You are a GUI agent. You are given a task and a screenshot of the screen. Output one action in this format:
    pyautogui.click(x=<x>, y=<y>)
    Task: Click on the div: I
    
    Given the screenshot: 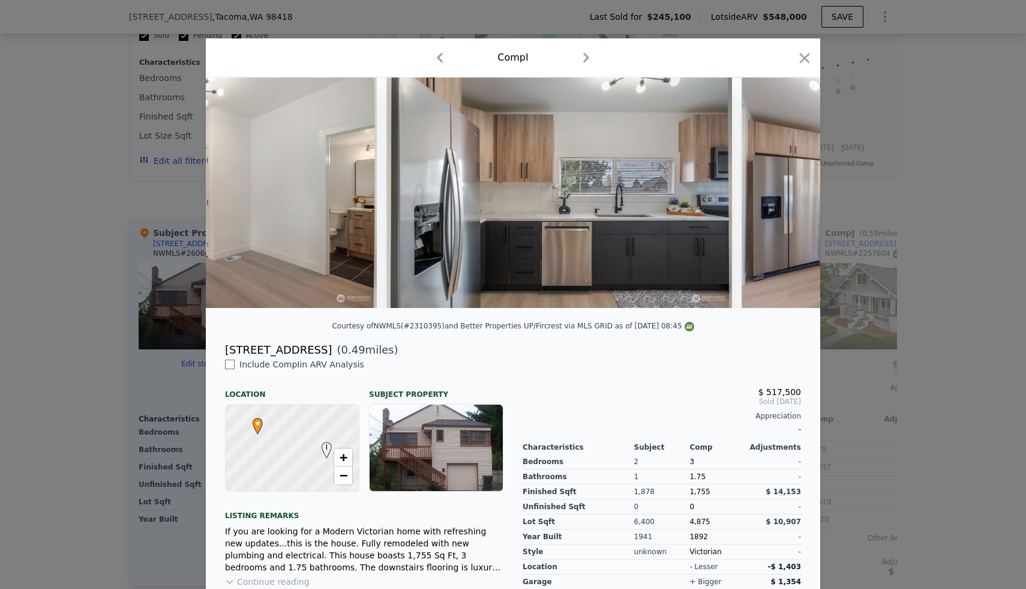 What is the action you would take?
    pyautogui.click(x=322, y=445)
    